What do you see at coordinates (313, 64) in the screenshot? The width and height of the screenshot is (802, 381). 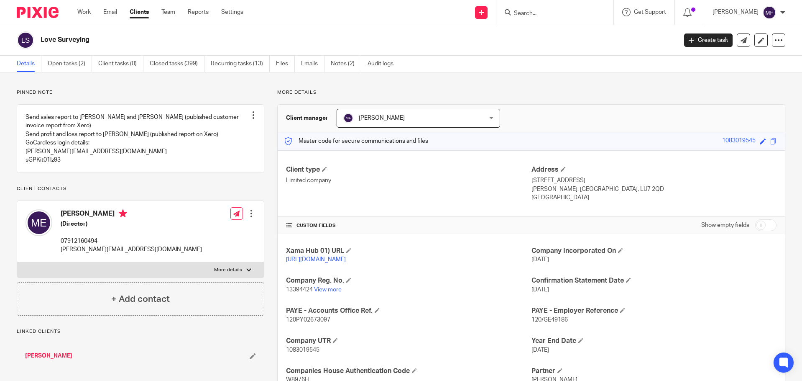 I see `a: Emails` at bounding box center [313, 64].